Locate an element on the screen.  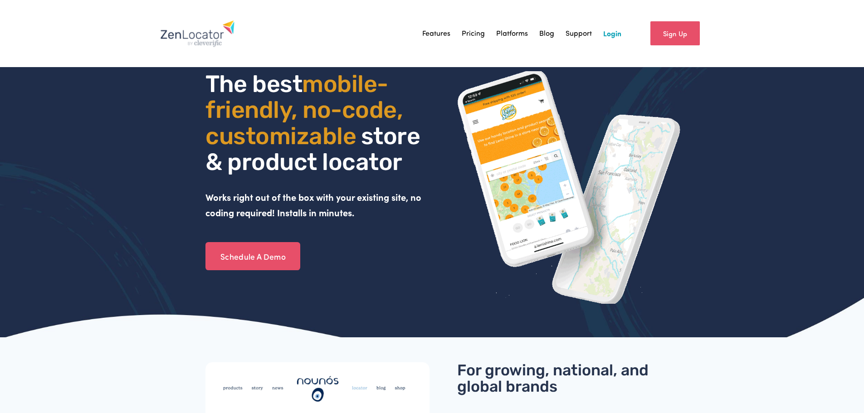
a: Platforms is located at coordinates (512, 34).